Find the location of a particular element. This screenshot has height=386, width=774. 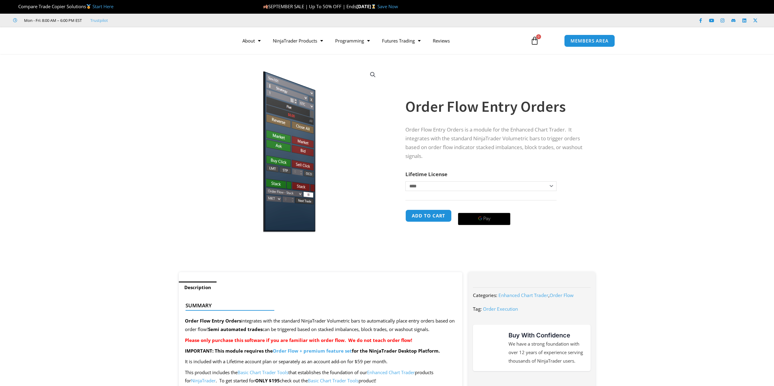

a: MEMBERS AREA is located at coordinates (589, 41).